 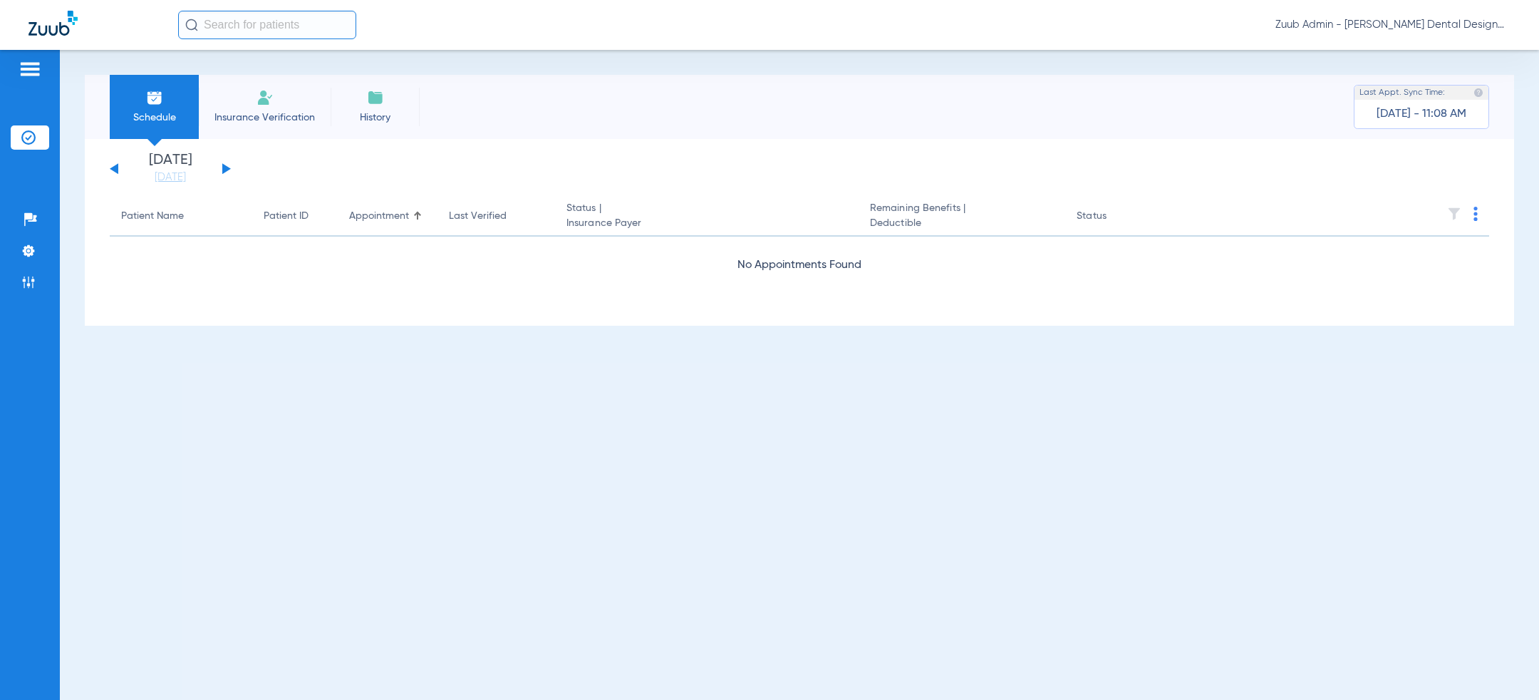 I want to click on span: History, so click(x=375, y=118).